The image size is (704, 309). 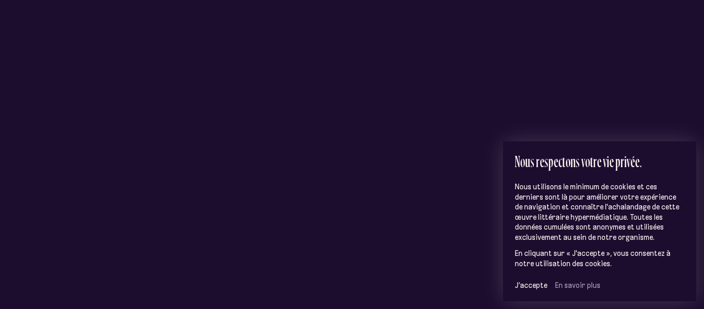 I want to click on span: J’accepte, so click(x=531, y=285).